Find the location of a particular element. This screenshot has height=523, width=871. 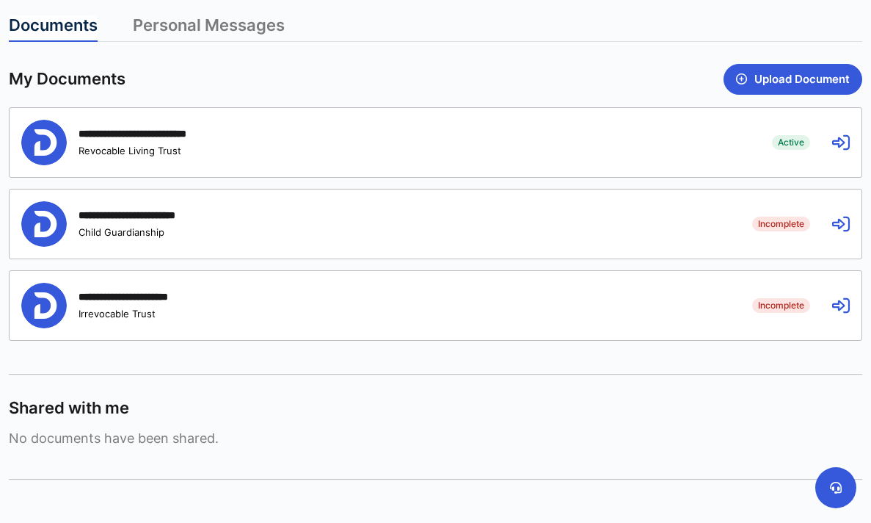

a: Documents is located at coordinates (53, 29).